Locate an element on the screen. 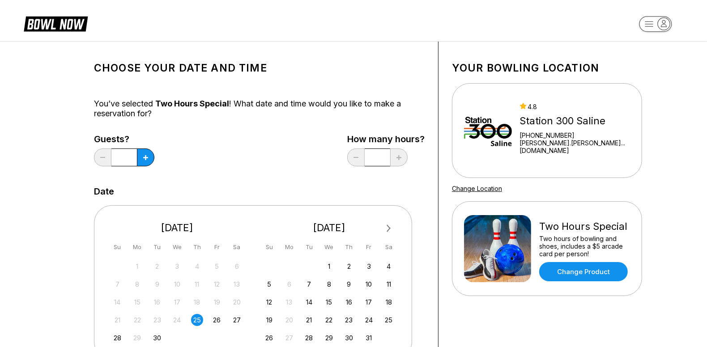 This screenshot has height=347, width=707. h1: Your bowling location is located at coordinates (547, 68).